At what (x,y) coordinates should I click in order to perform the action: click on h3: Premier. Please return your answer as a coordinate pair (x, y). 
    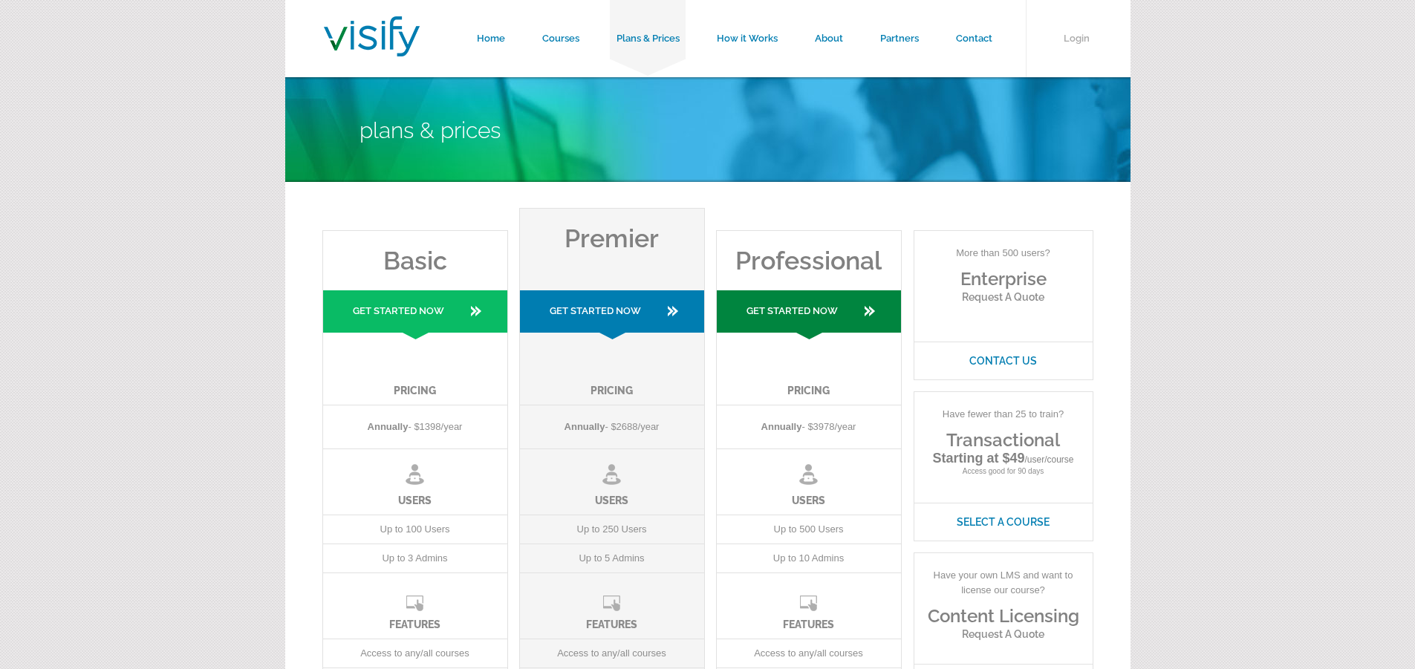
    Looking at the image, I should click on (612, 231).